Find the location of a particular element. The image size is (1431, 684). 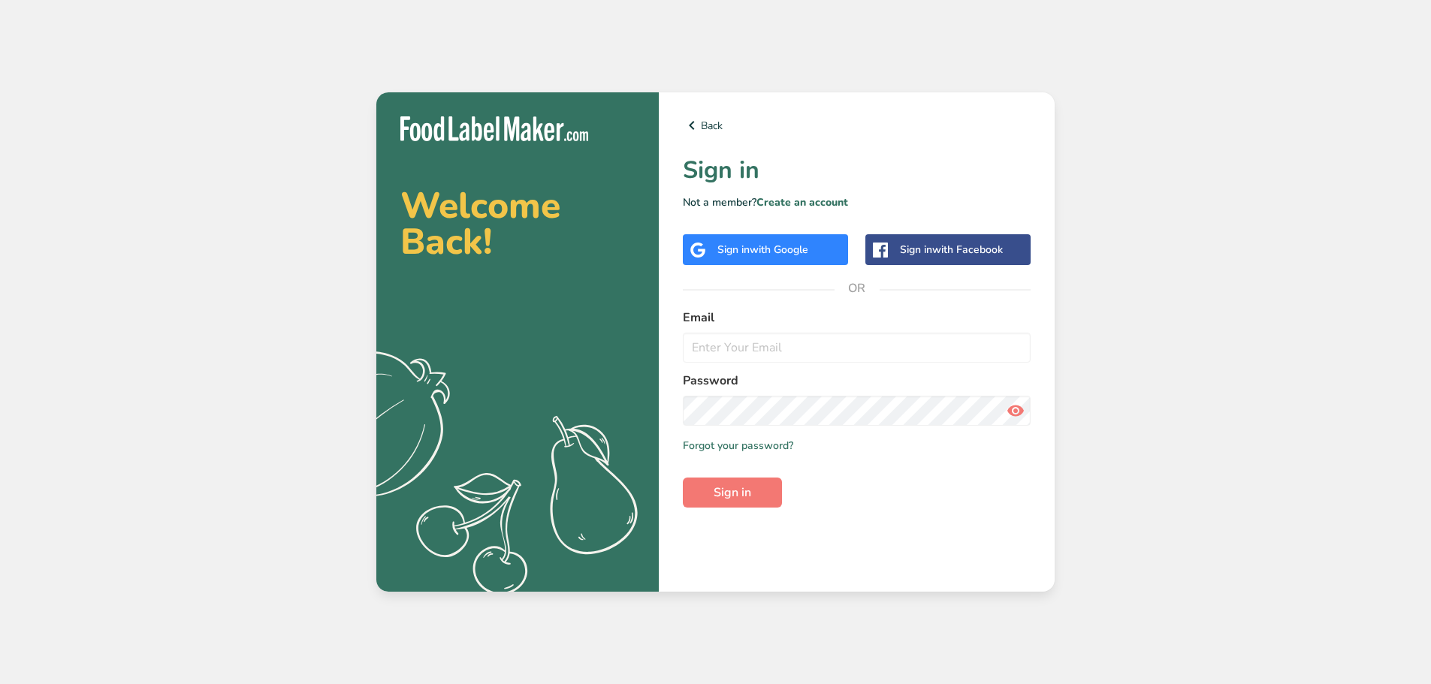

span: OR is located at coordinates (857, 288).